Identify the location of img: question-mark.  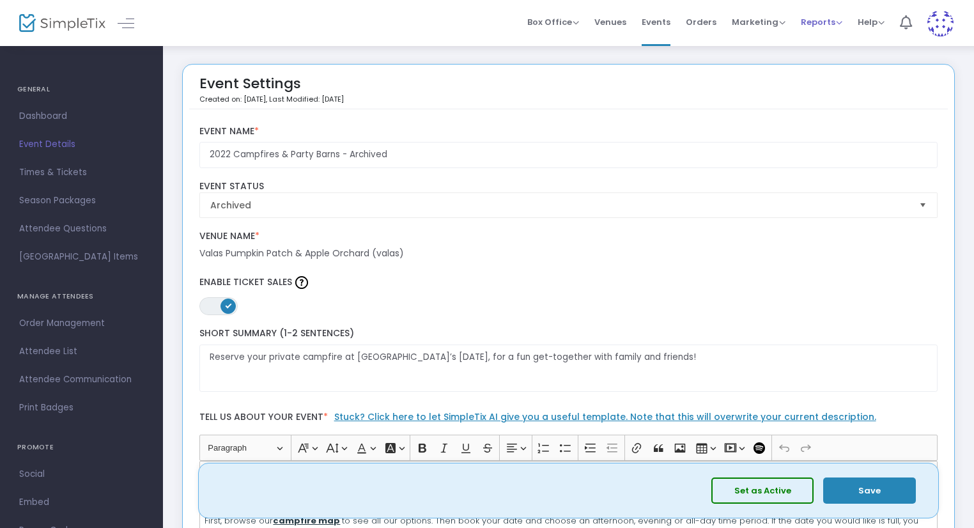
(302, 283).